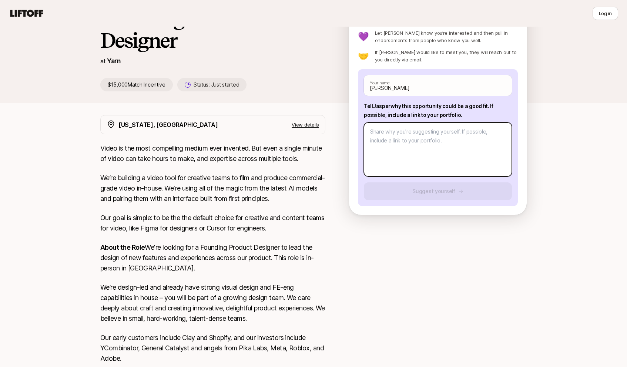 The height and width of the screenshot is (367, 627). Describe the element at coordinates (213, 29) in the screenshot. I see `h1: Founding Product Designer` at that location.